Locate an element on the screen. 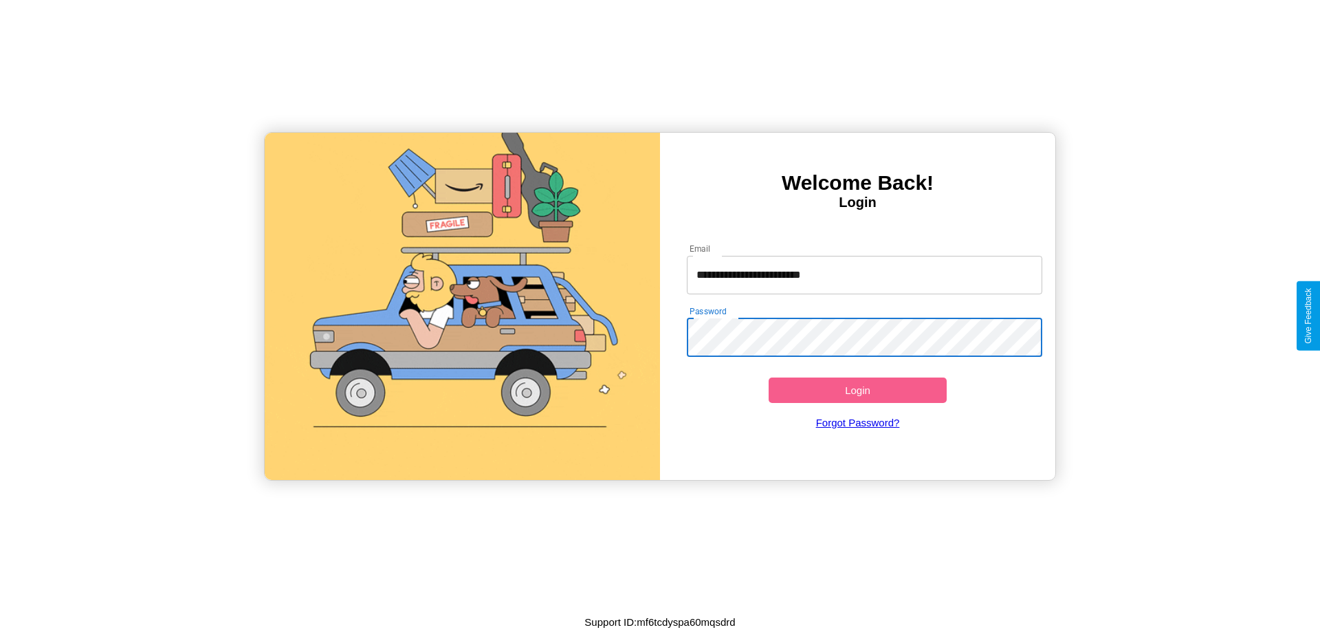 Image resolution: width=1320 pixels, height=632 pixels. a: Forgot Password? is located at coordinates (858, 422).